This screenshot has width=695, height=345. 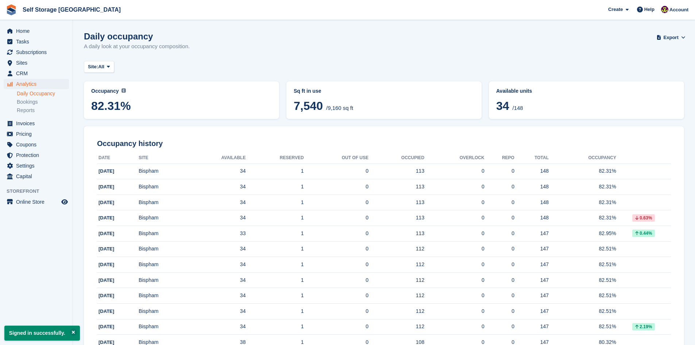 I want to click on span: 34, so click(x=503, y=106).